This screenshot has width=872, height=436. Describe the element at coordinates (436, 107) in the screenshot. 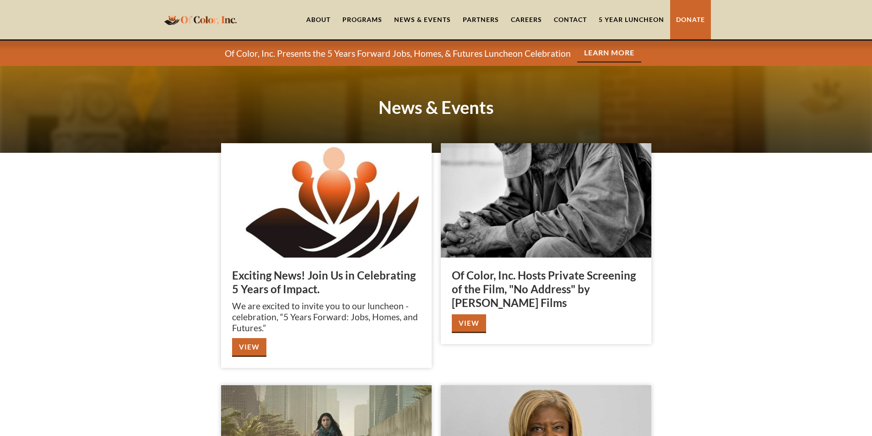

I see `strong: News & Events` at that location.